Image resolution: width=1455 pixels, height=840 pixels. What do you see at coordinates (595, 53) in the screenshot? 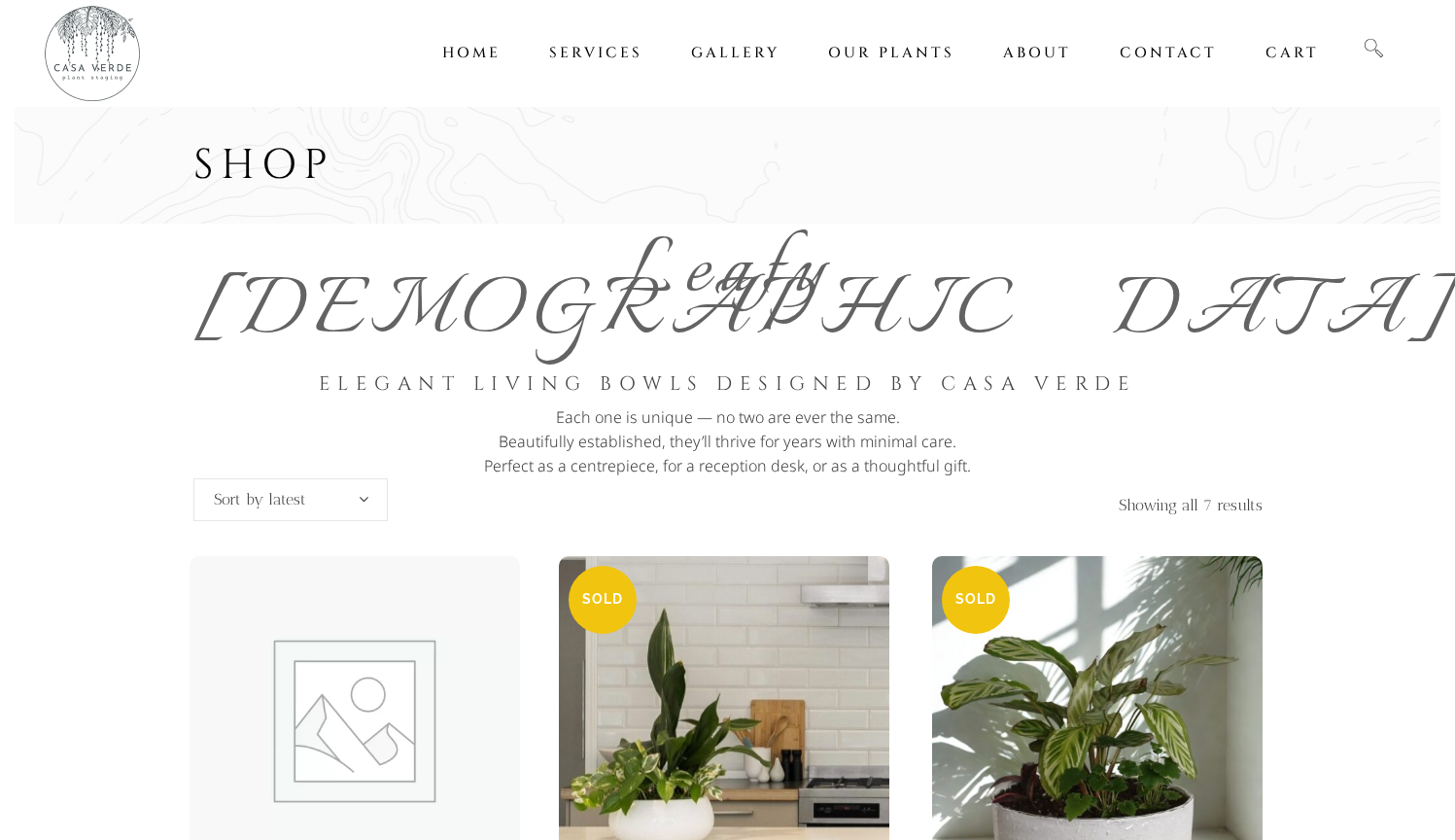
I see `span: Services` at bounding box center [595, 53].